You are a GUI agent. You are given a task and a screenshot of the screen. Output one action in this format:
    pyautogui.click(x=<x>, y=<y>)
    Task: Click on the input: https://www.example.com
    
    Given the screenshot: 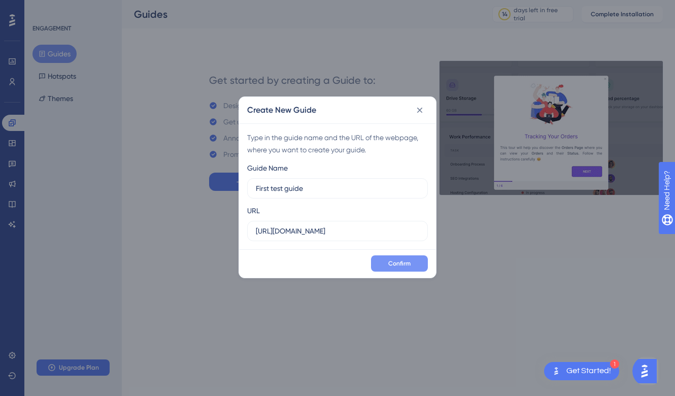 What is the action you would take?
    pyautogui.click(x=337, y=231)
    